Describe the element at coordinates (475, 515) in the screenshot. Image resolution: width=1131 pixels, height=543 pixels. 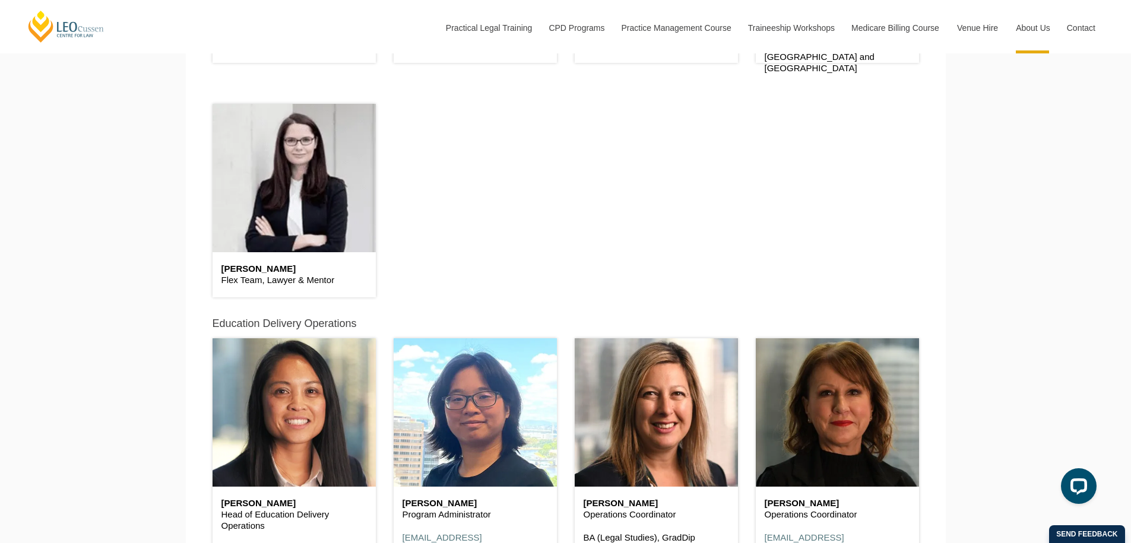
I see `p: Program Administrator` at that location.